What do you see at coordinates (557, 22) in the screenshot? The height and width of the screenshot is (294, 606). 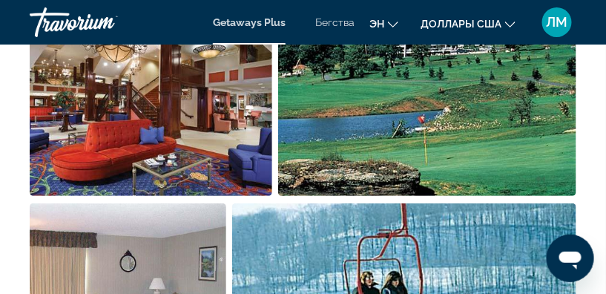 I see `button: Пользовательское меню` at bounding box center [557, 22].